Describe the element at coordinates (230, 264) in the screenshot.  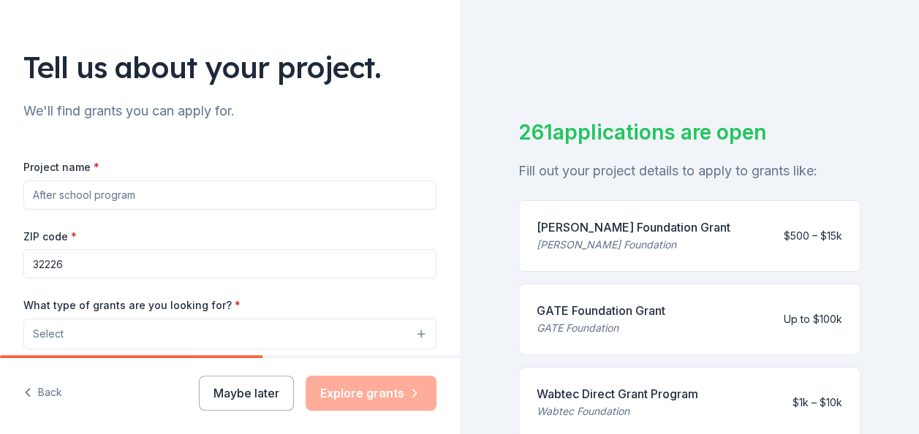
I see `input: 12345 (U.S. only)` at that location.